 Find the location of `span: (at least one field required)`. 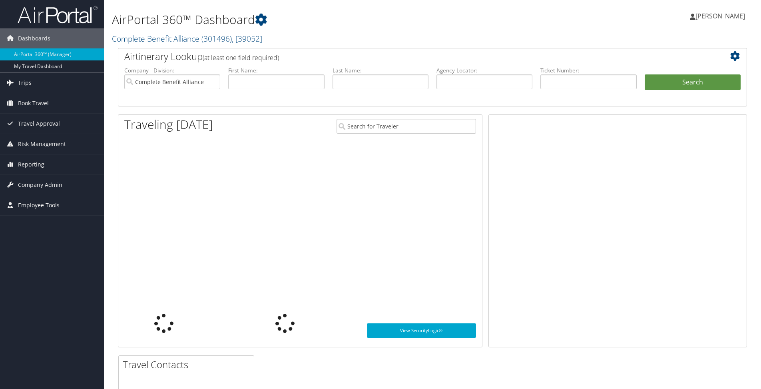

span: (at least one field required) is located at coordinates (241, 58).